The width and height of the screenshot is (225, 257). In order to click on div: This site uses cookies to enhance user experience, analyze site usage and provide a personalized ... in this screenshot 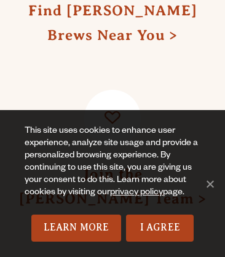, I will do `click(113, 170)`.